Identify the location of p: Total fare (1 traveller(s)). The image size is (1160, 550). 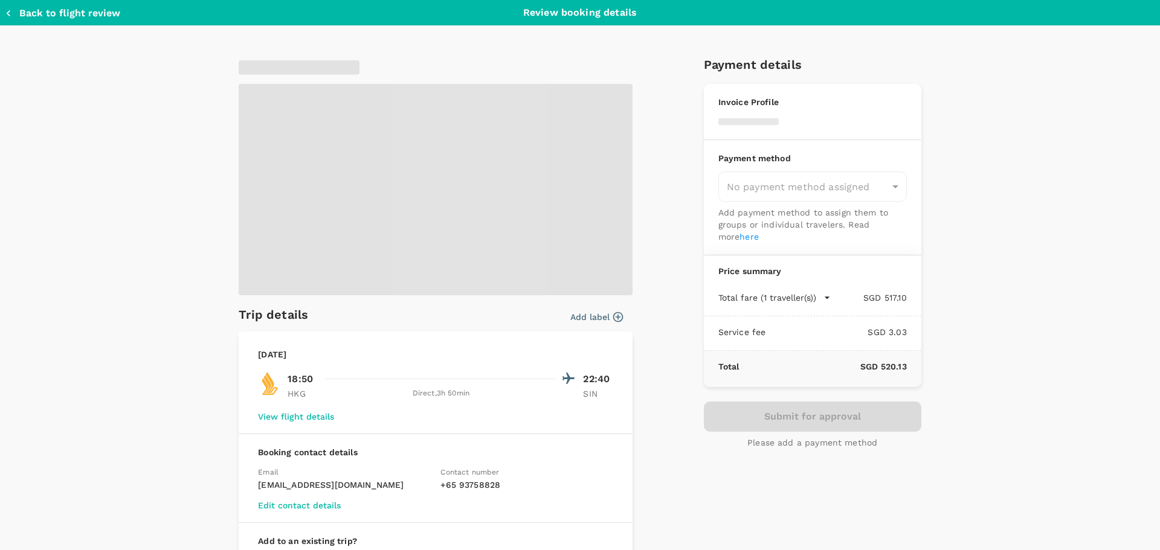
(767, 298).